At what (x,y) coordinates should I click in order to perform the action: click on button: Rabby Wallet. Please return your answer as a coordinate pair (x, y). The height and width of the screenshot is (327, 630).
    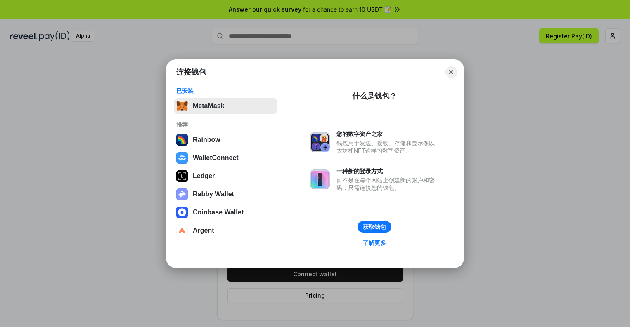
    Looking at the image, I should click on (225, 194).